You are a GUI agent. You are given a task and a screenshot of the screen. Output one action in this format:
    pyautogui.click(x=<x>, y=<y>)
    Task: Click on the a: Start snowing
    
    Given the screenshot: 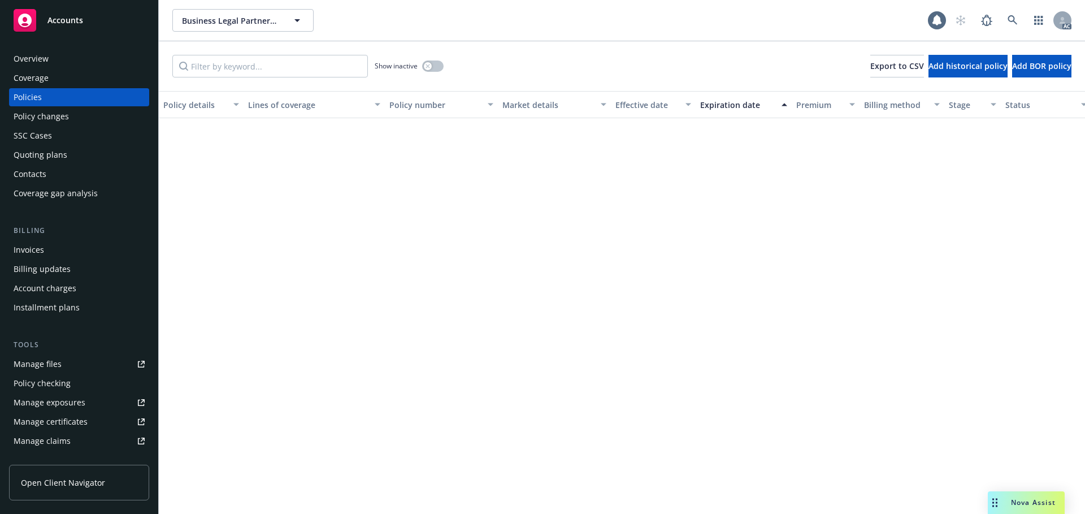 What is the action you would take?
    pyautogui.click(x=960, y=20)
    